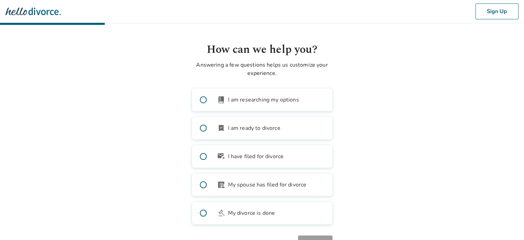  What do you see at coordinates (221, 100) in the screenshot?
I see `span: book_2` at bounding box center [221, 100].